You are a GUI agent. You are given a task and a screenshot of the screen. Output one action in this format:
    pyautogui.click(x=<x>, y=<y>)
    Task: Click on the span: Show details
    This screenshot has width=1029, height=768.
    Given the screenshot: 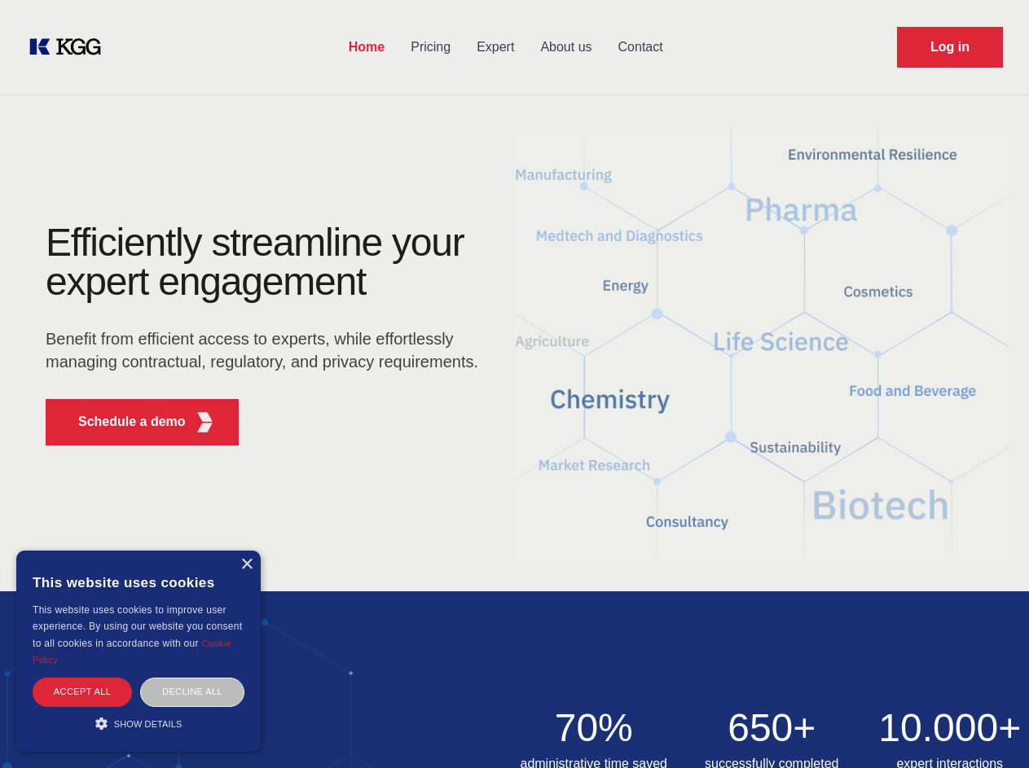 What is the action you would take?
    pyautogui.click(x=148, y=724)
    